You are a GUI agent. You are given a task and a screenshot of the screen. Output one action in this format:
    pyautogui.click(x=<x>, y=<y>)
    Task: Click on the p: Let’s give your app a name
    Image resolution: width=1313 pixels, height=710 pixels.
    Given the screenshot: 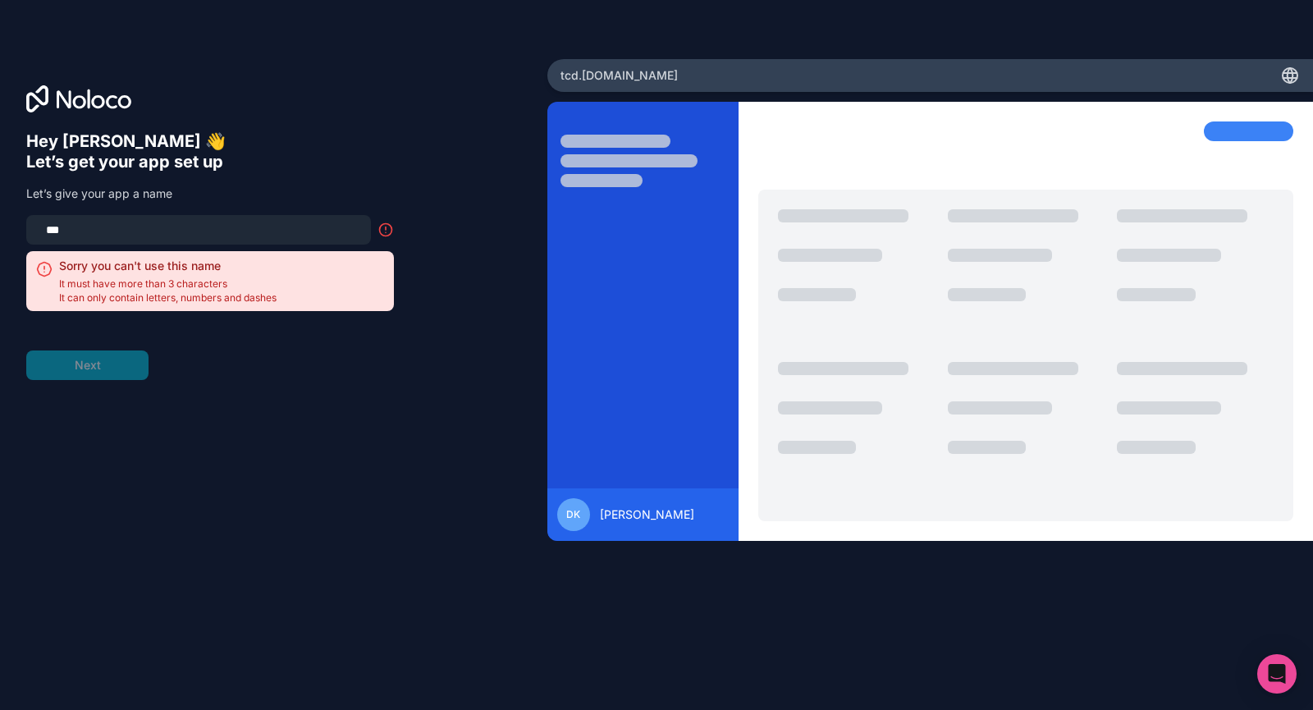 What is the action you would take?
    pyautogui.click(x=210, y=194)
    